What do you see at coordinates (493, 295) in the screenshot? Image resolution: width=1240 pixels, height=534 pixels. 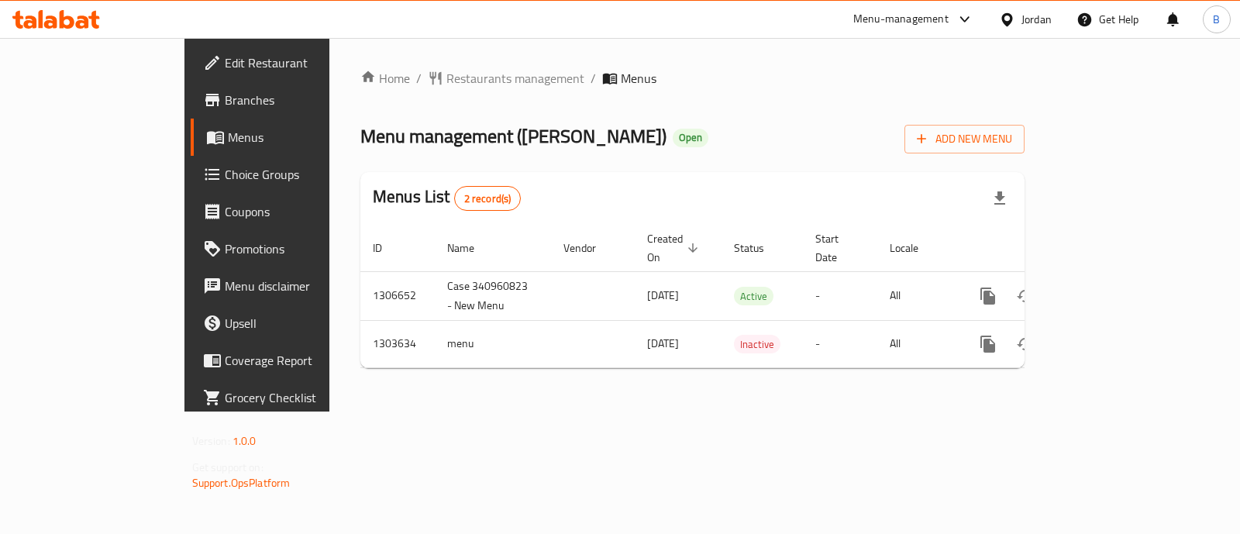 I see `td: Case 340960823 - New Menu` at bounding box center [493, 295].